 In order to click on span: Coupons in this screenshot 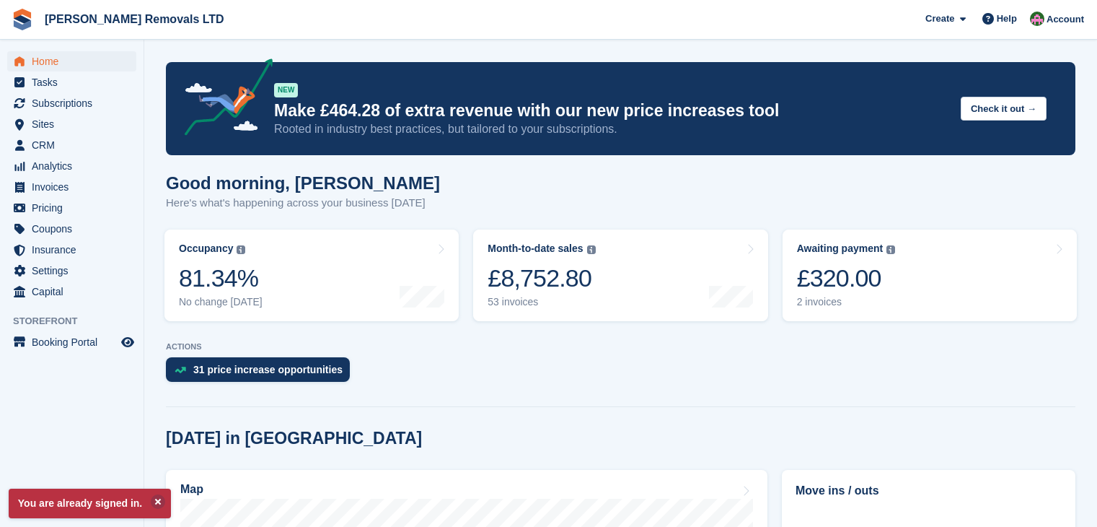, I will do `click(75, 229)`.